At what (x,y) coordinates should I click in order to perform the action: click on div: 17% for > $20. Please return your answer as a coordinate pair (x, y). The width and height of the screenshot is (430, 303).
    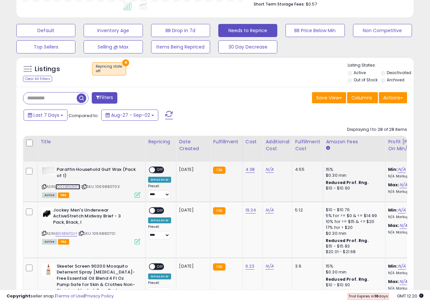
    Looking at the image, I should click on (353, 228).